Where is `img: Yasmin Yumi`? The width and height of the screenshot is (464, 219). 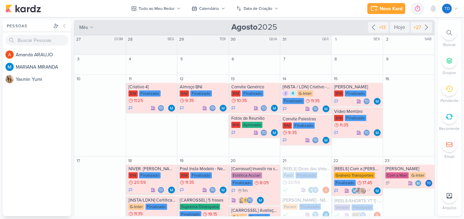
img: Yasmin Yumi is located at coordinates (10, 79).